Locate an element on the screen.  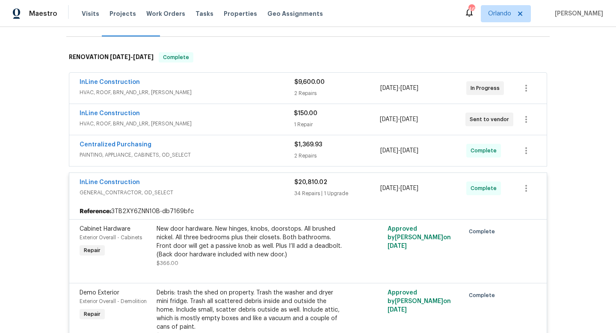
div: Debris: trash the shed on property. Trash the washer and dryer mini fridge. Trash all scattered d... is located at coordinates (250, 310).